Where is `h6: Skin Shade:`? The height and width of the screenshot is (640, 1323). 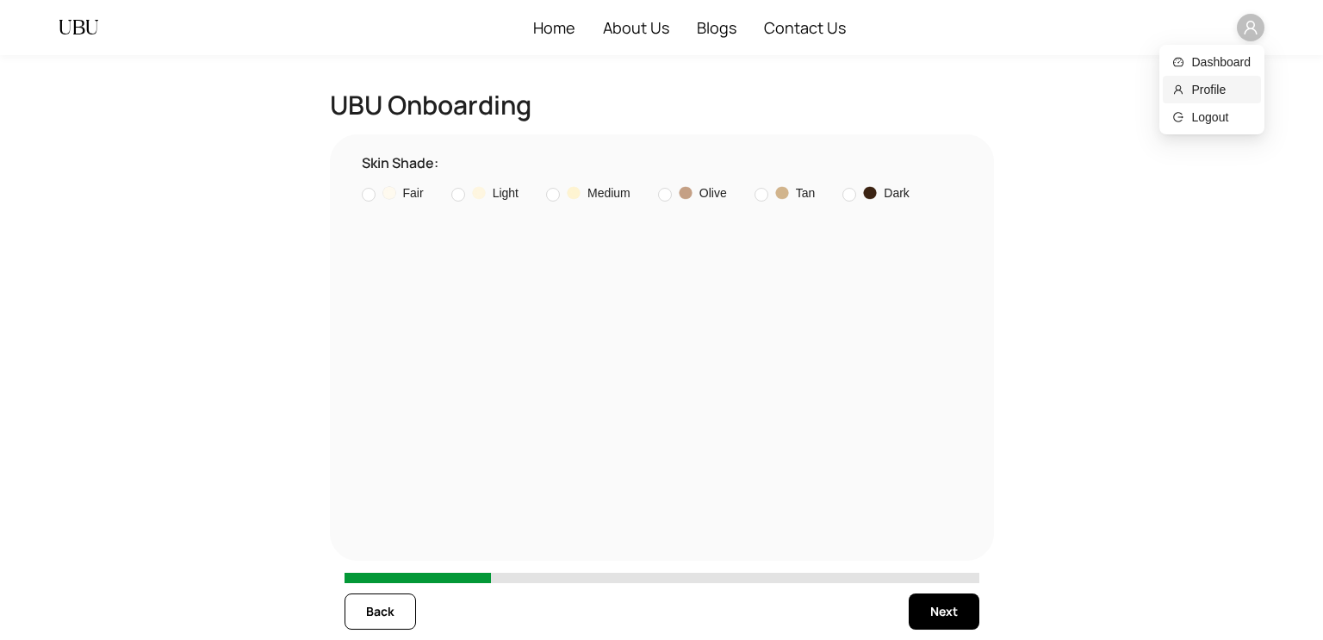 h6: Skin Shade: is located at coordinates (662, 163).